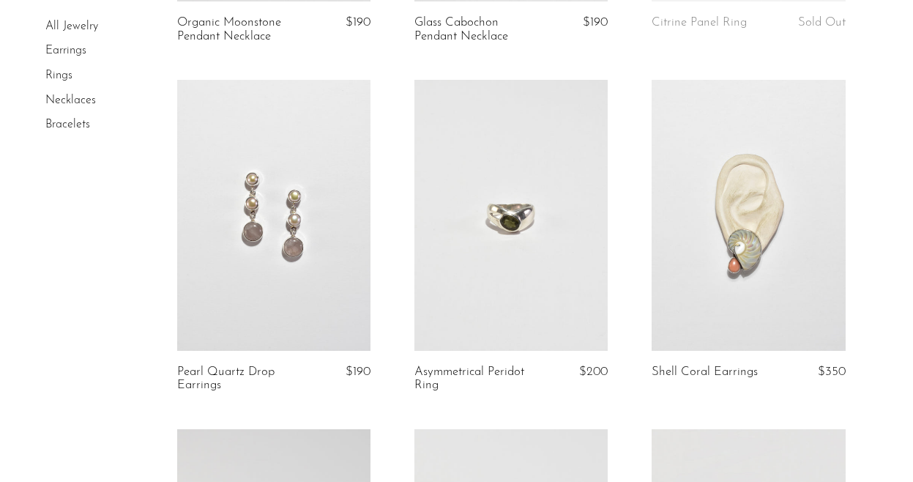 This screenshot has width=913, height=482. What do you see at coordinates (832, 371) in the screenshot?
I see `span: $350` at bounding box center [832, 371].